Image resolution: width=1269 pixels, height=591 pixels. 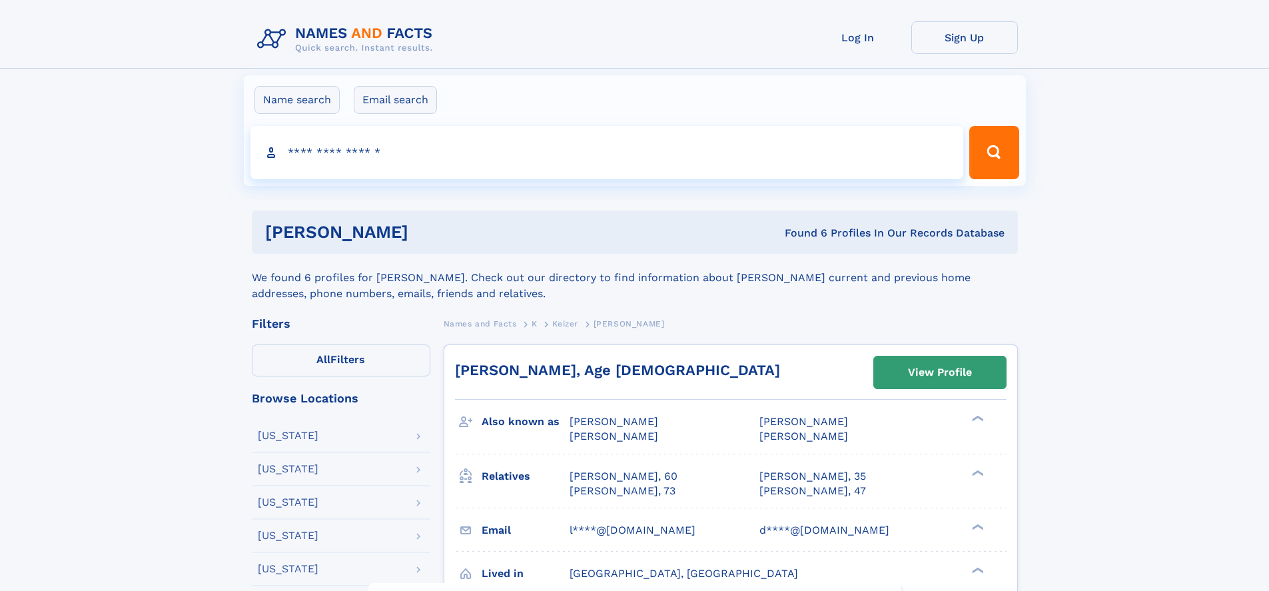 I want to click on label: Name search, so click(x=297, y=100).